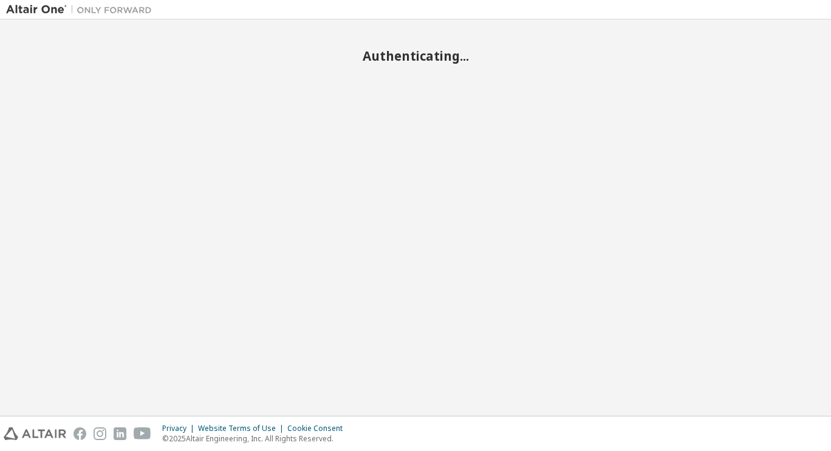 Image resolution: width=831 pixels, height=451 pixels. I want to click on img: Altair One, so click(82, 10).